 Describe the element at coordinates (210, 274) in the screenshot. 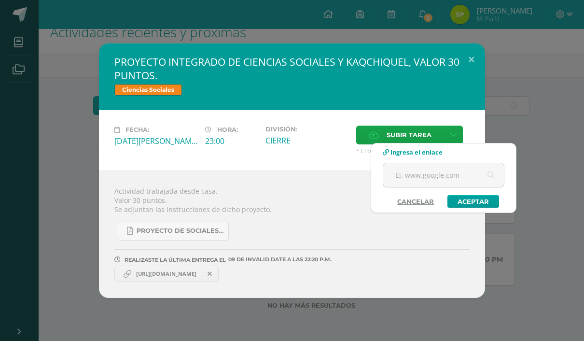

I see `span: Remover entrega` at that location.